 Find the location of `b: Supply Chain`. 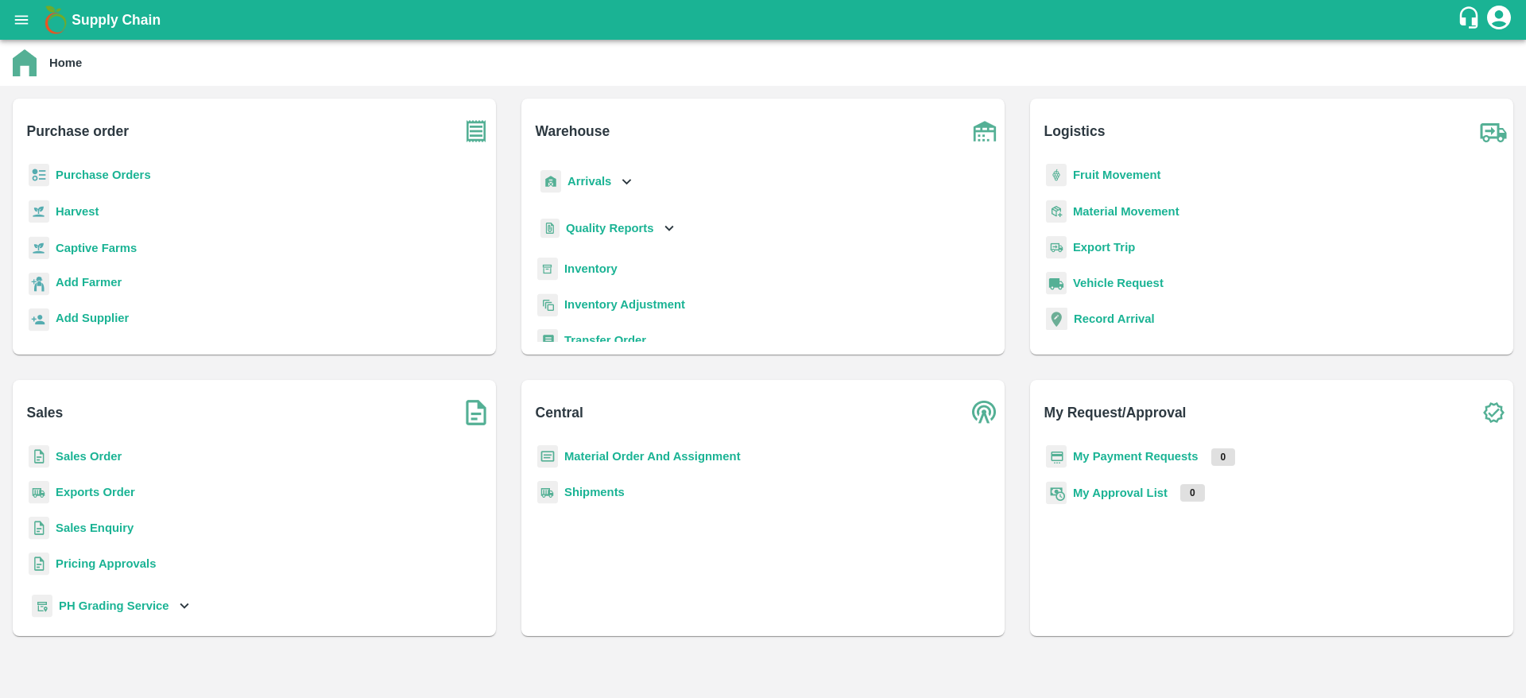

b: Supply Chain is located at coordinates (116, 20).